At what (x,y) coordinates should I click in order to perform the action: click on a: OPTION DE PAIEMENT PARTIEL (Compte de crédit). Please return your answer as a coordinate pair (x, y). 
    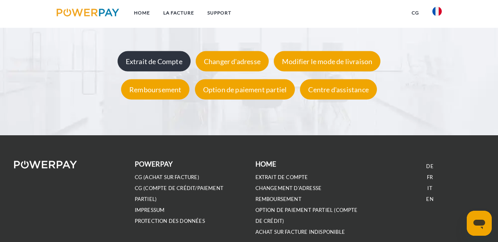
    Looking at the image, I should click on (307, 215).